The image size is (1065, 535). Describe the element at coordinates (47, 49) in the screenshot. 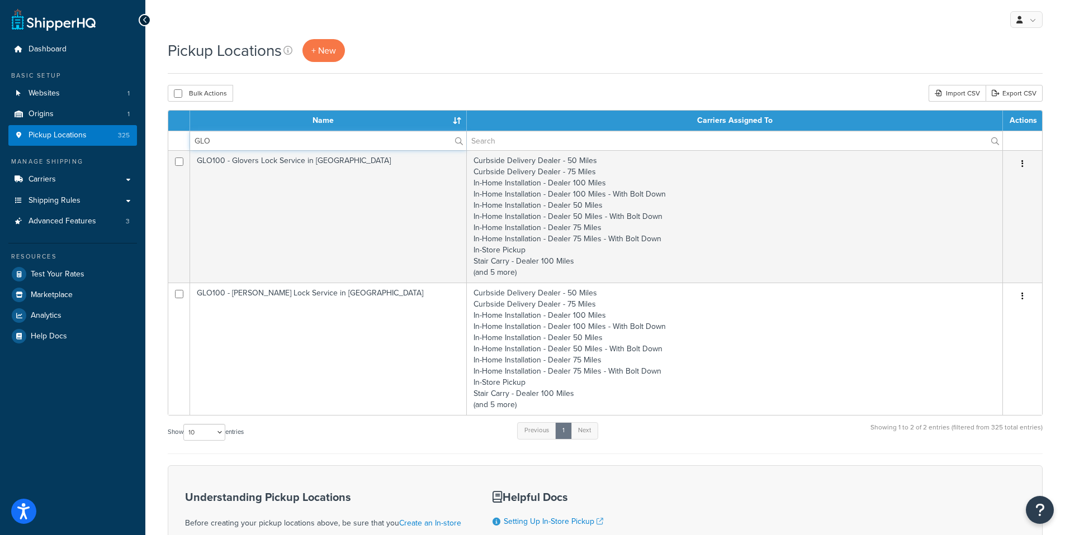

I see `span: Dashboard` at that location.